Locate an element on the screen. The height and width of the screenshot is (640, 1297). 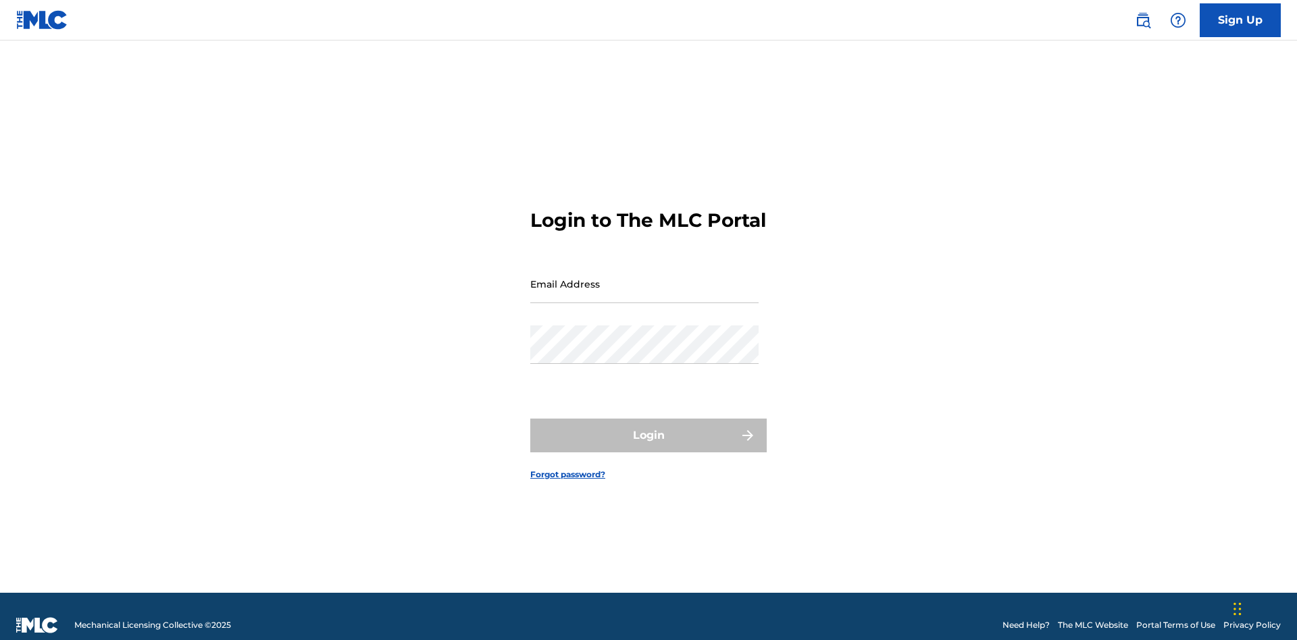
h3: Login to The MLC Portal is located at coordinates (648, 220).